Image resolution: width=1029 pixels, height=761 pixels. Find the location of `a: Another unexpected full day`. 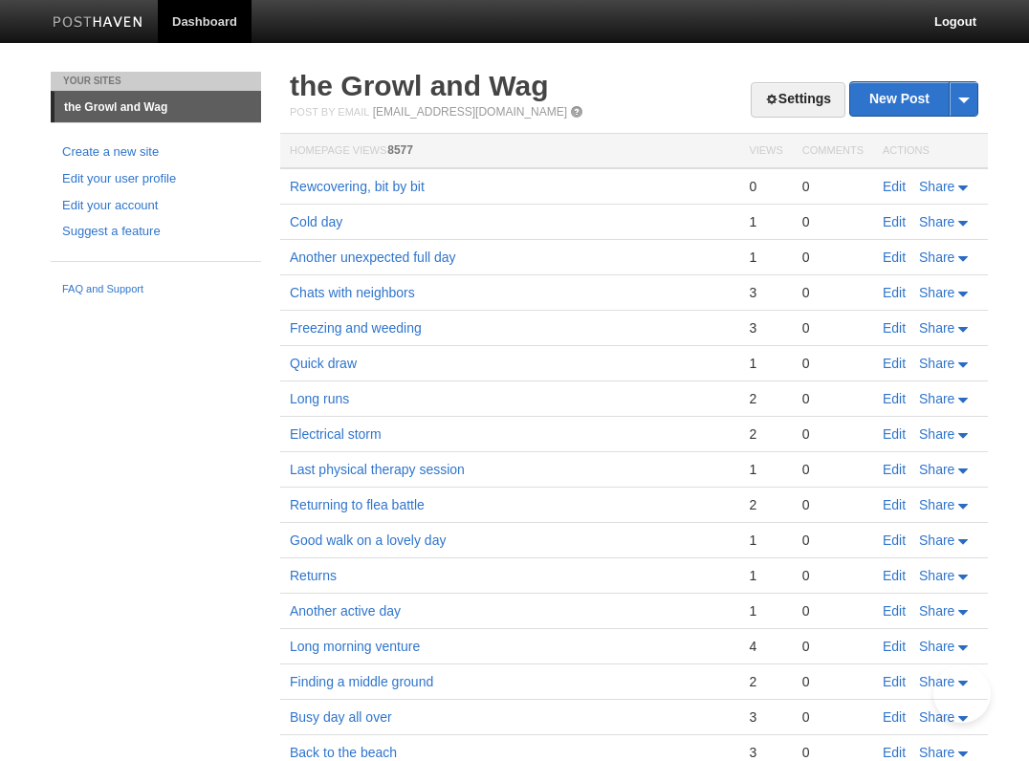

a: Another unexpected full day is located at coordinates (373, 257).